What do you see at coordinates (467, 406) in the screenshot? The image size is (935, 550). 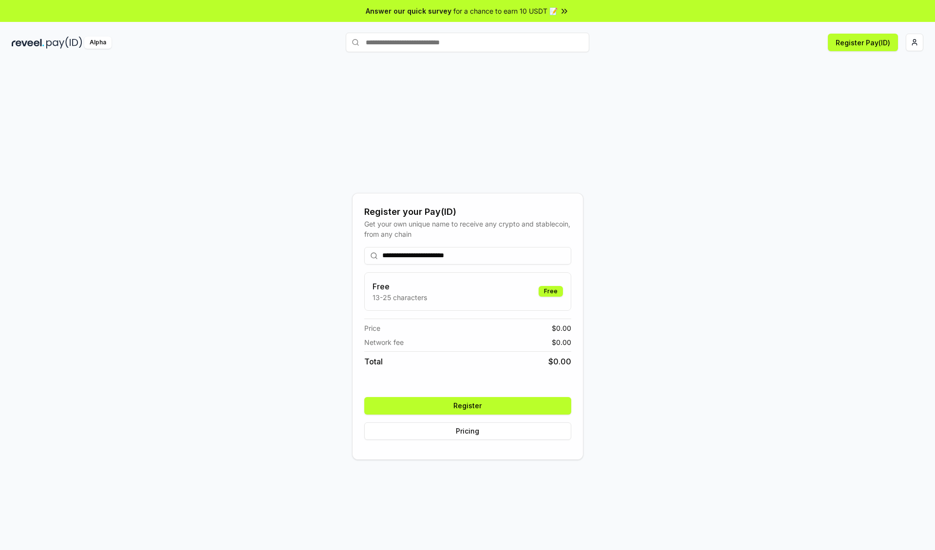 I see `button: Register` at bounding box center [467, 406].